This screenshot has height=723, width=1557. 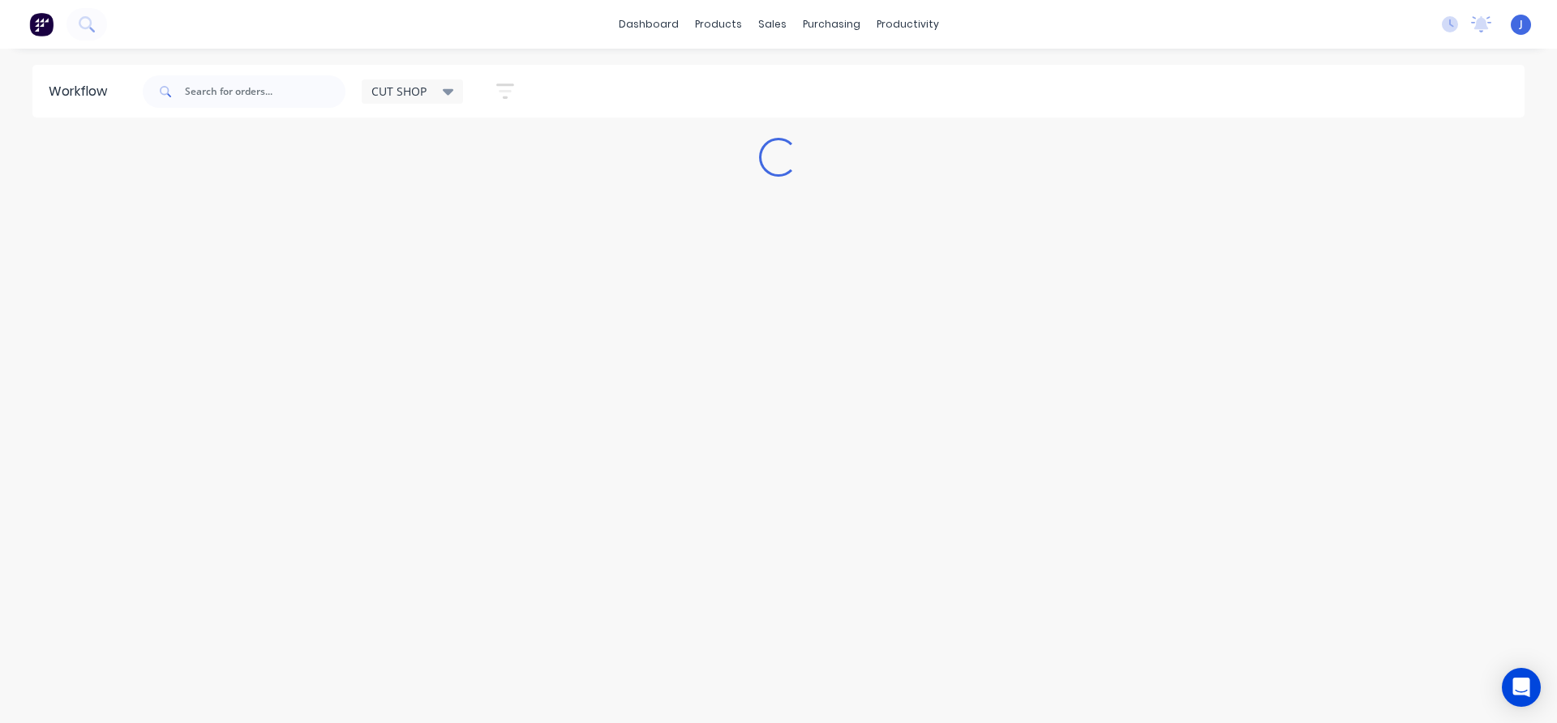 I want to click on div: productivity, so click(x=908, y=24).